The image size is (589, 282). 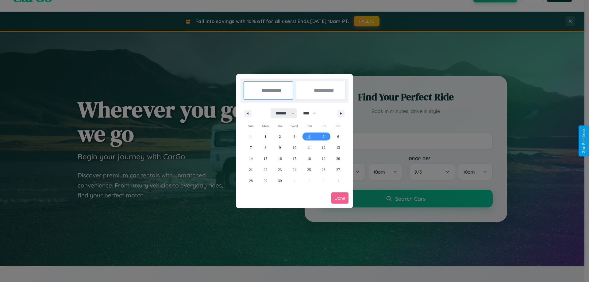 I want to click on button: 27, so click(x=338, y=170).